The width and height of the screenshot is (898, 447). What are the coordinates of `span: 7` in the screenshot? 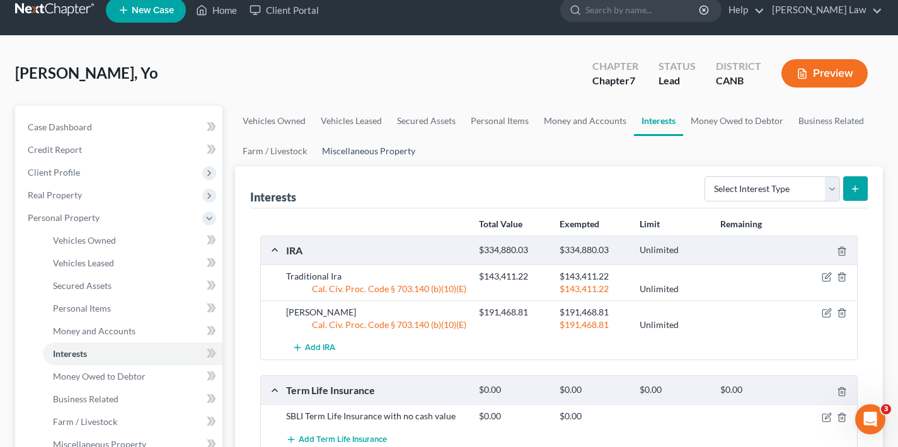 It's located at (632, 80).